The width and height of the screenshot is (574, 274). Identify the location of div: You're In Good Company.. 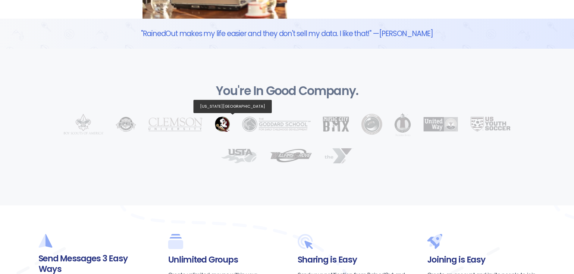
(287, 91).